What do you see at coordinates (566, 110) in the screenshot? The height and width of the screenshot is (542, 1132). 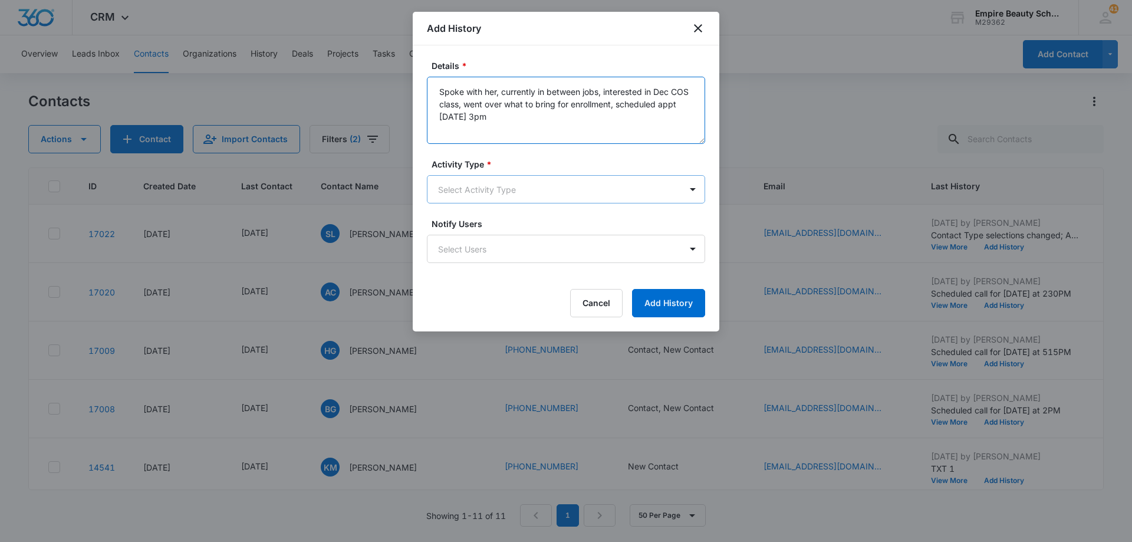 I see `textarea: Spoke with her, currently in between jobs, interested in Dec COS class, went over what to bring f...` at bounding box center [566, 110].